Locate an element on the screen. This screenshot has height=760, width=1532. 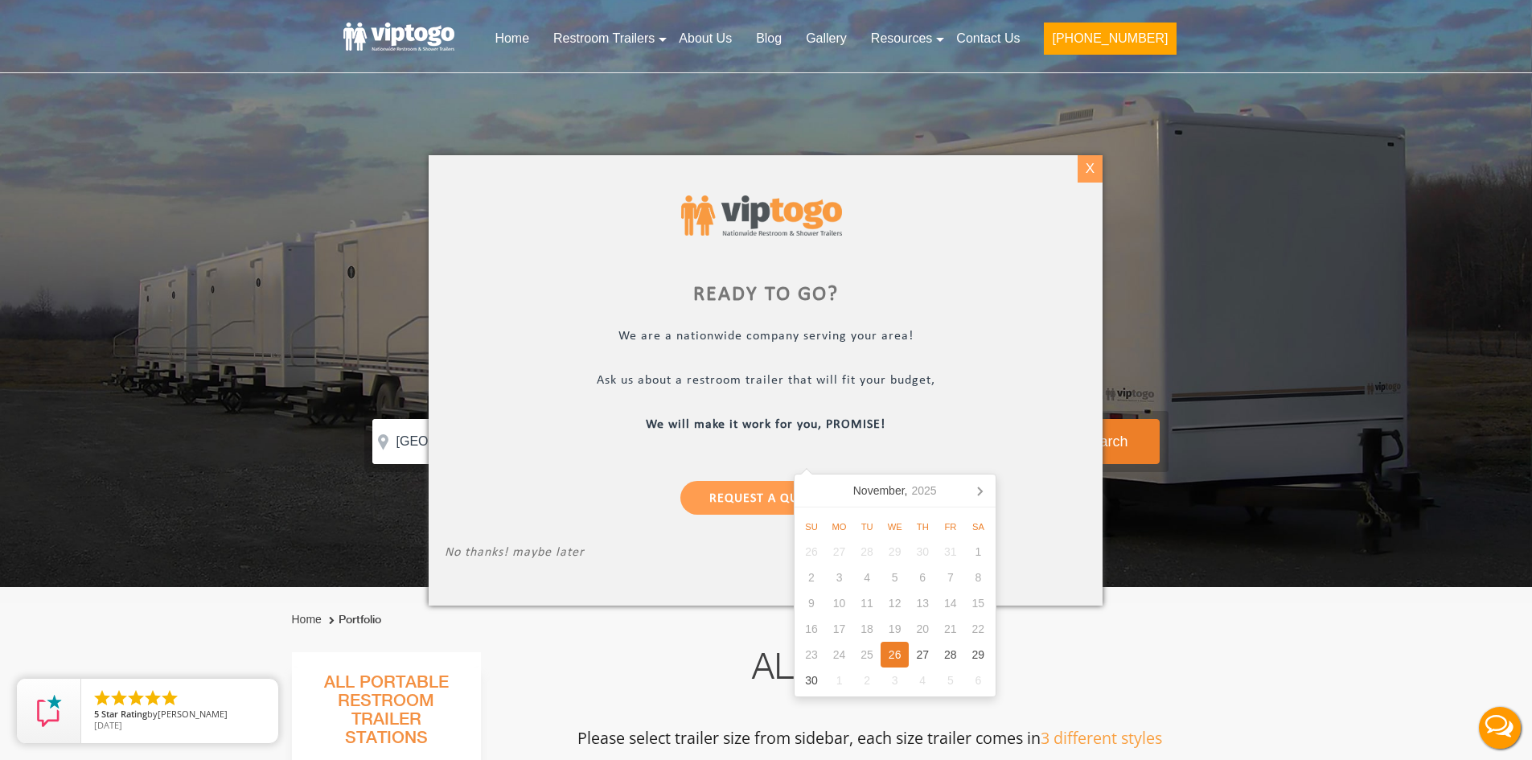
span: 5 is located at coordinates (97, 713).